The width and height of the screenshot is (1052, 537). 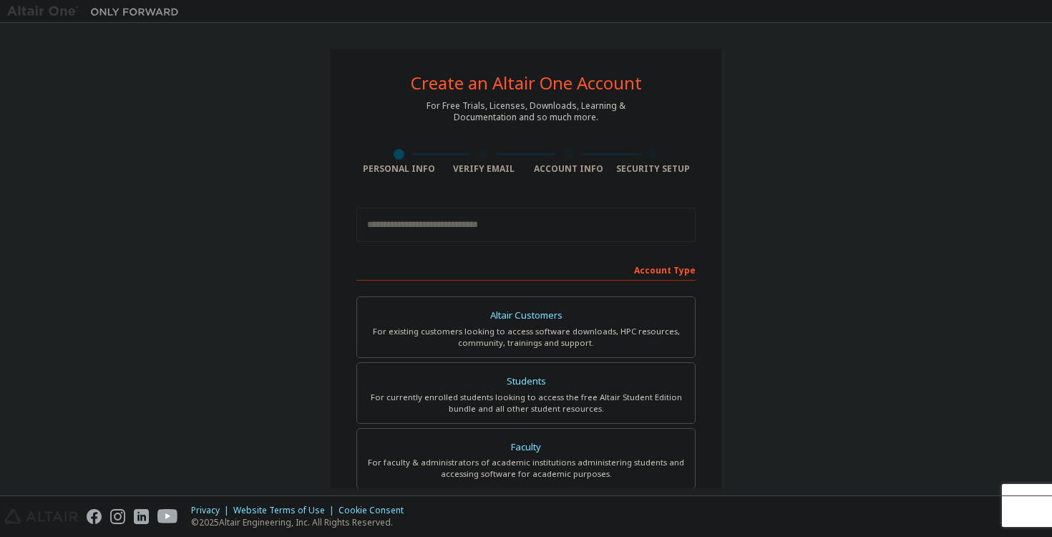 I want to click on div: Security Setup, so click(x=653, y=169).